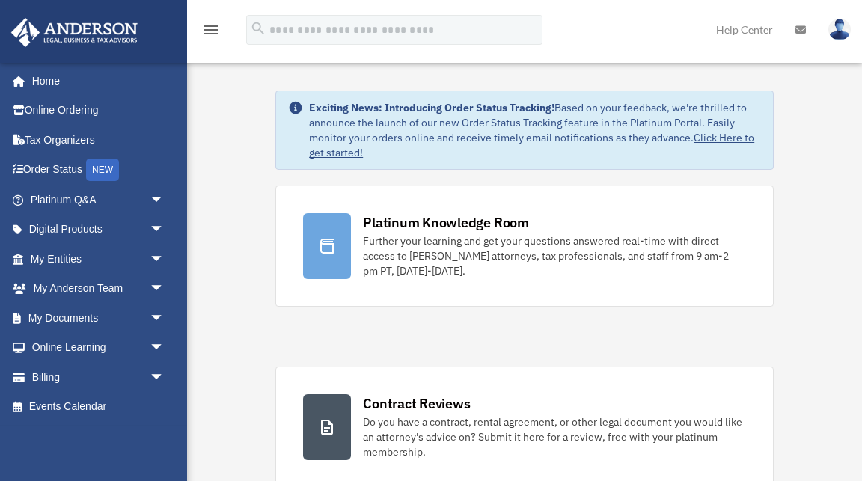  I want to click on a: Tax Organizers, so click(99, 140).